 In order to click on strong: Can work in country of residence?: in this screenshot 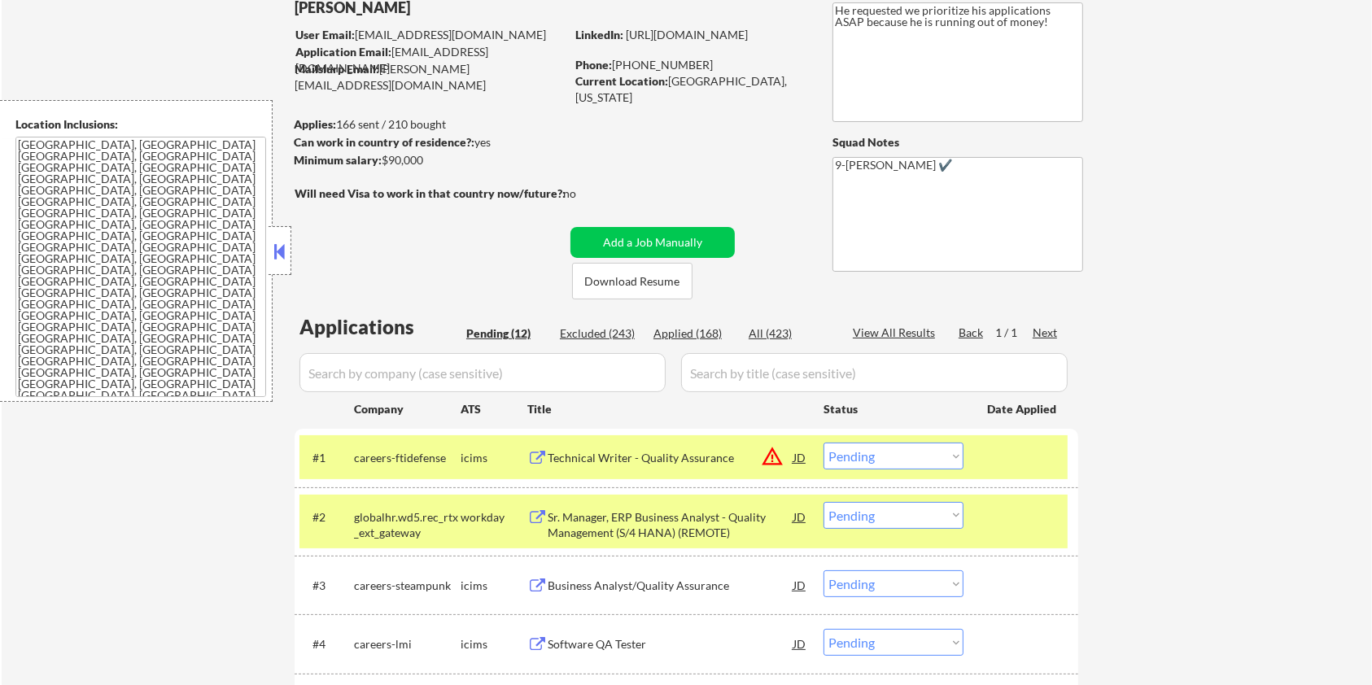, I will do `click(384, 142)`.